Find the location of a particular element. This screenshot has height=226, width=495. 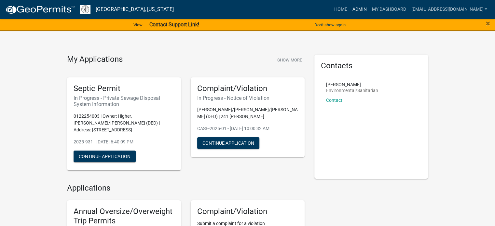

a: View is located at coordinates (138, 25).